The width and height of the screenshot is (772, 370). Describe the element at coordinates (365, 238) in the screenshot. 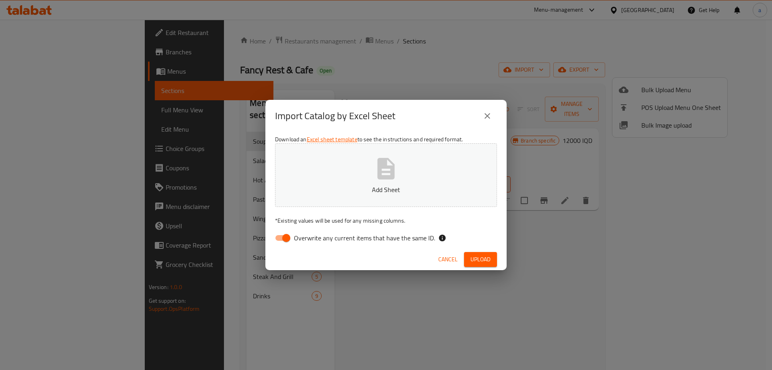

I see `span: Overwrite any current items that have the same ID.` at that location.